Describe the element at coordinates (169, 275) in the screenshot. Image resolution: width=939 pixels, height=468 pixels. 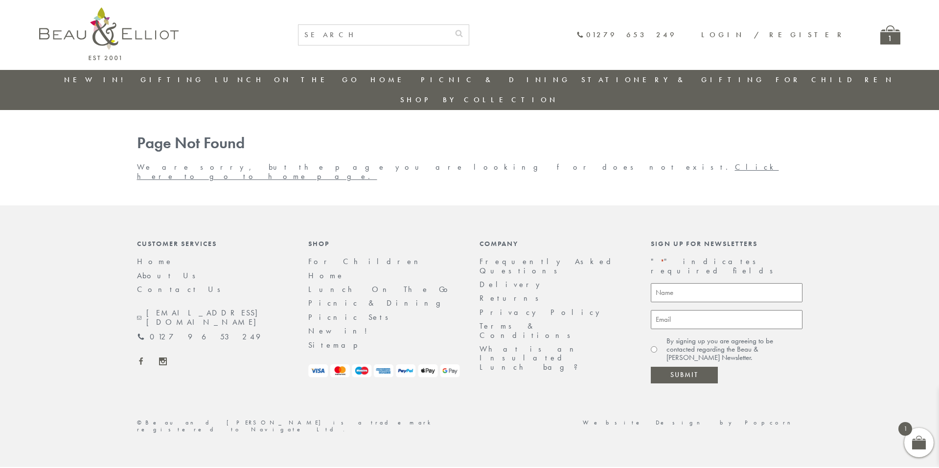
I see `a: About Us` at that location.